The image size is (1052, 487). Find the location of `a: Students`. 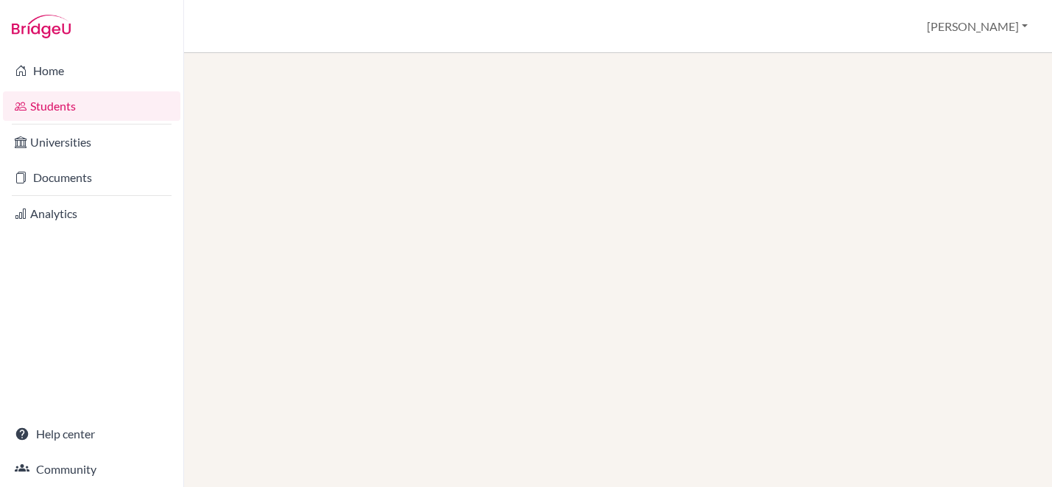

a: Students is located at coordinates (91, 106).